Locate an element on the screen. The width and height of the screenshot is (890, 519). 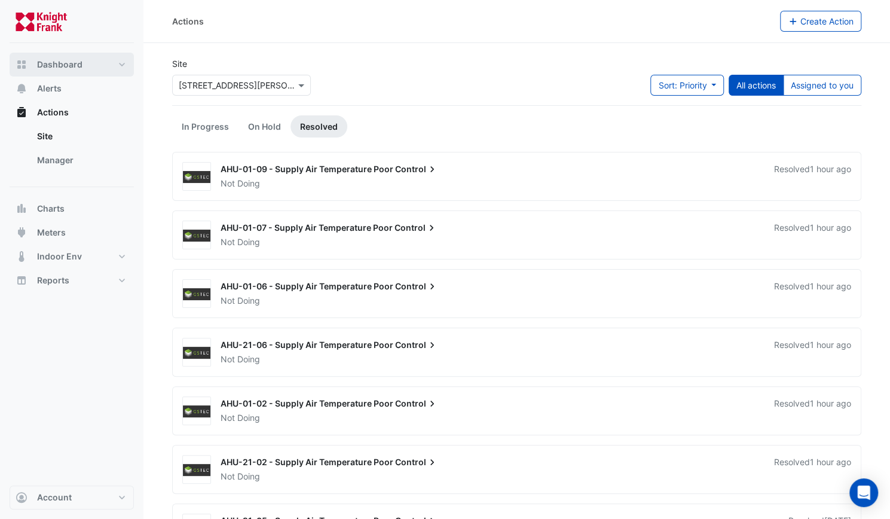
span: AHU-01-02 - Supply Air Temperature Poor is located at coordinates (307, 403).